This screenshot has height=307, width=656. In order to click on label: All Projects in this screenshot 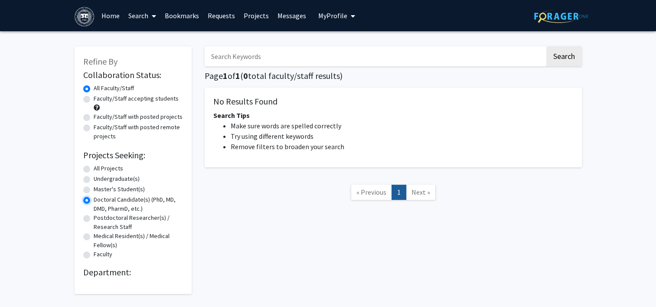, I will do `click(108, 168)`.